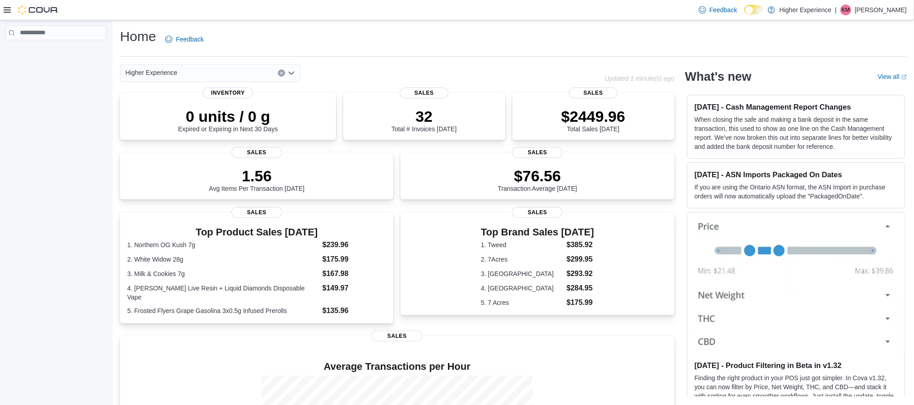 The image size is (914, 405). I want to click on p: $2449.96, so click(593, 116).